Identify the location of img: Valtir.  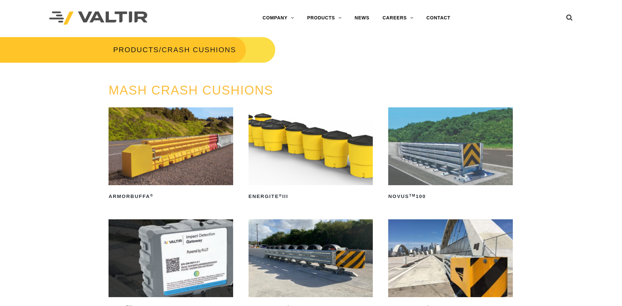
(98, 18).